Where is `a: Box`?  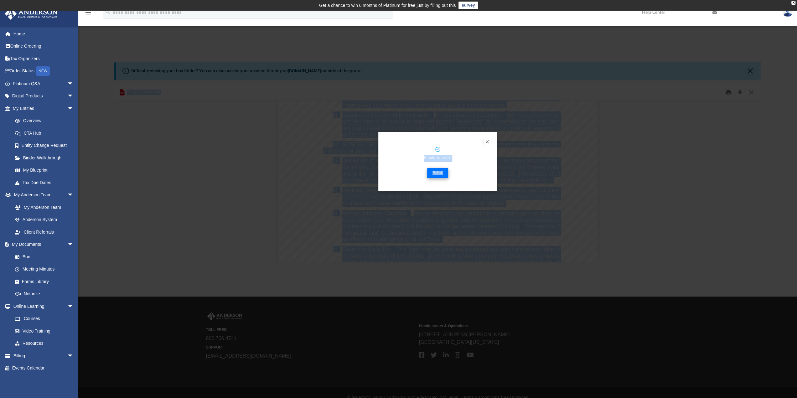 a: Box is located at coordinates (43, 257).